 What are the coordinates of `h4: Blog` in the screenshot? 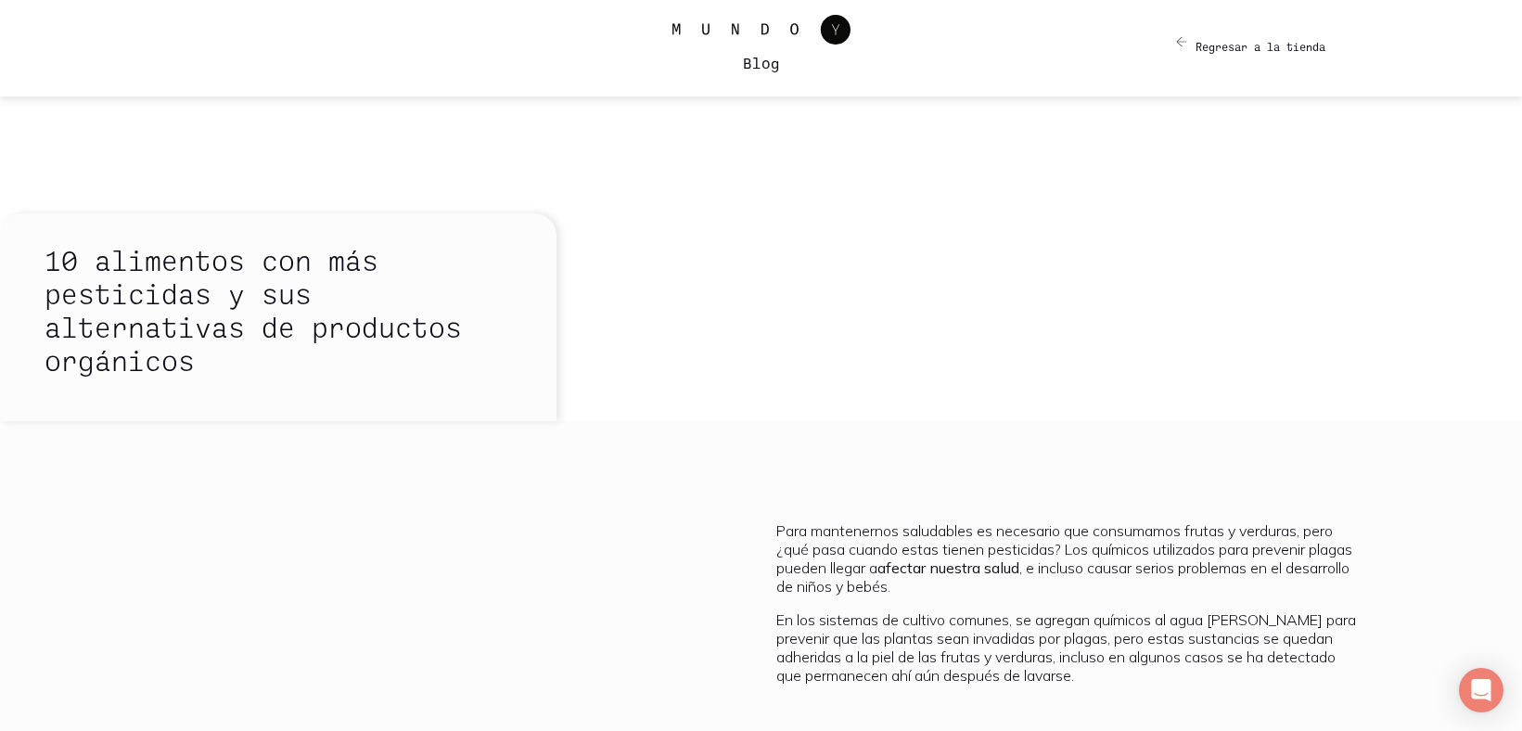 It's located at (761, 63).